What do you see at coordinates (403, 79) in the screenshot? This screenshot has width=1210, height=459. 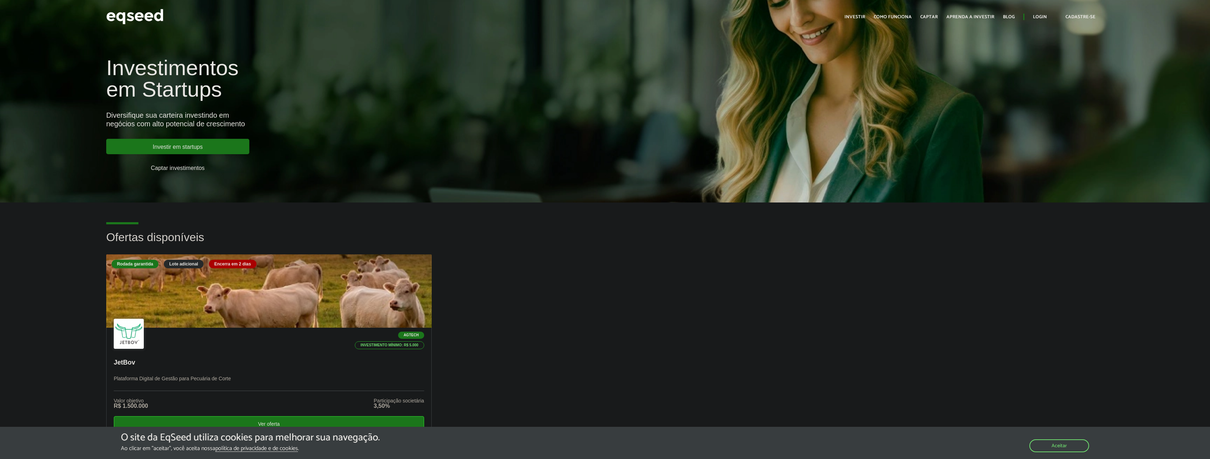 I see `h1: Investimentos em Startups` at bounding box center [403, 79].